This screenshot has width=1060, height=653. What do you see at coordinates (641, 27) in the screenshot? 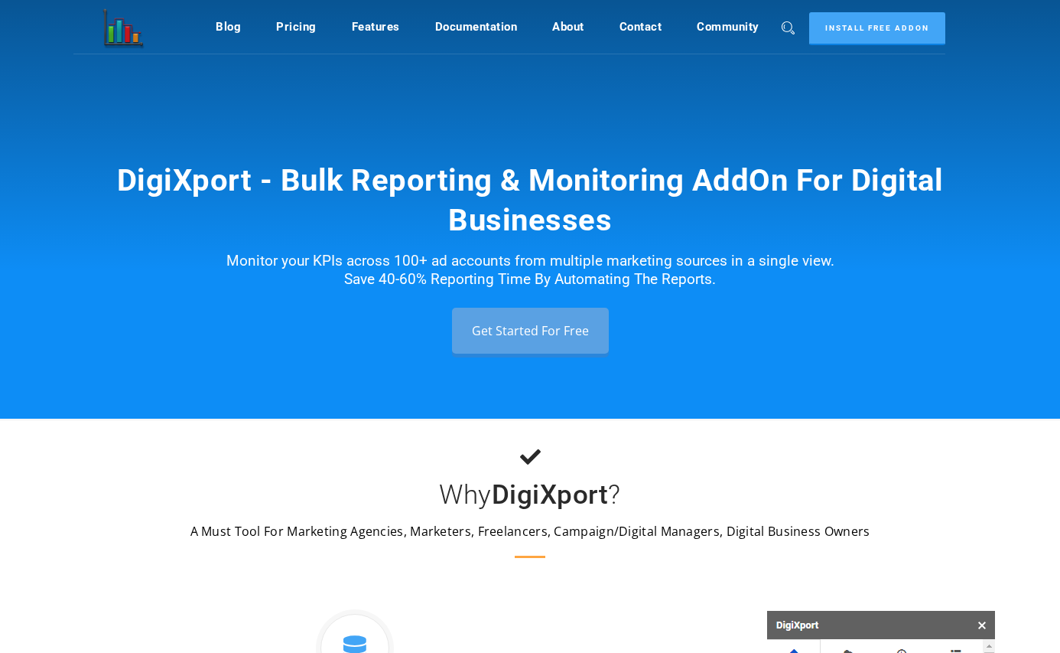
I see `a: Contact` at bounding box center [641, 27].